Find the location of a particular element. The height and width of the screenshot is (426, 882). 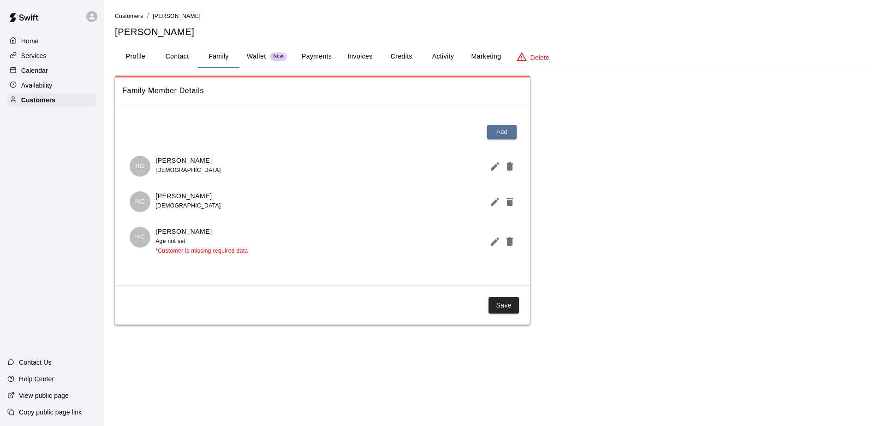

a: Availability is located at coordinates (52, 85).